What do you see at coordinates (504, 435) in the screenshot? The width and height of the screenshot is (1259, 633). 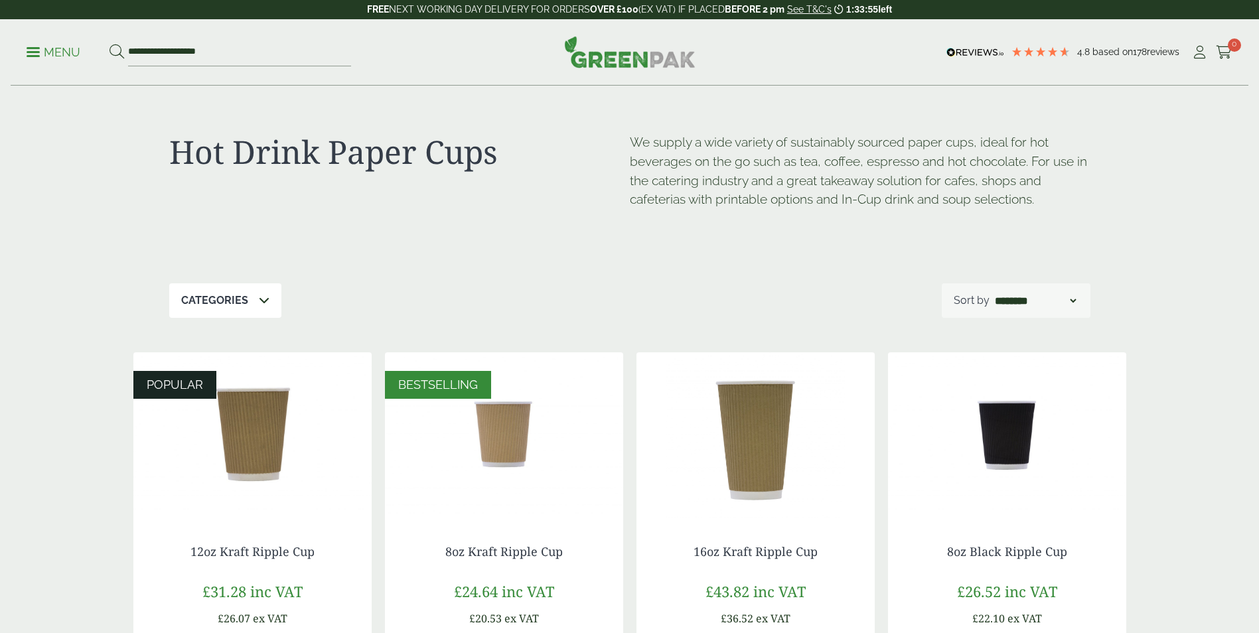 I see `img: 8oz Kraft Ripple Cup-0` at bounding box center [504, 435].